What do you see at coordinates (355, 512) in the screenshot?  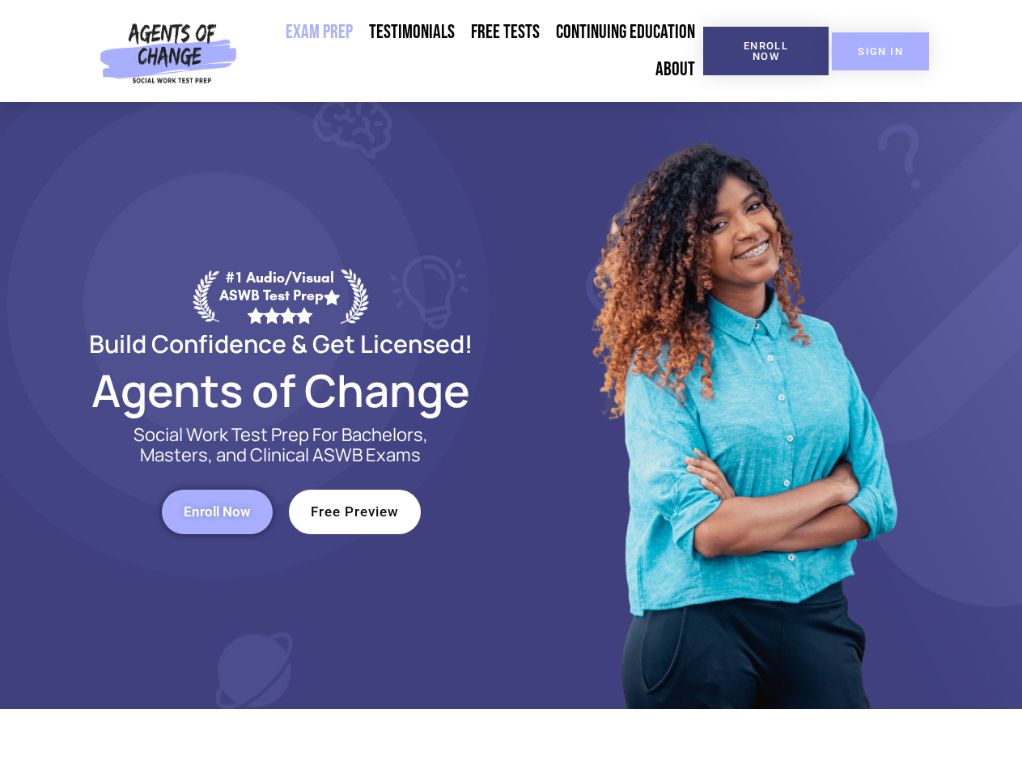 I see `a: Free Preview` at bounding box center [355, 512].